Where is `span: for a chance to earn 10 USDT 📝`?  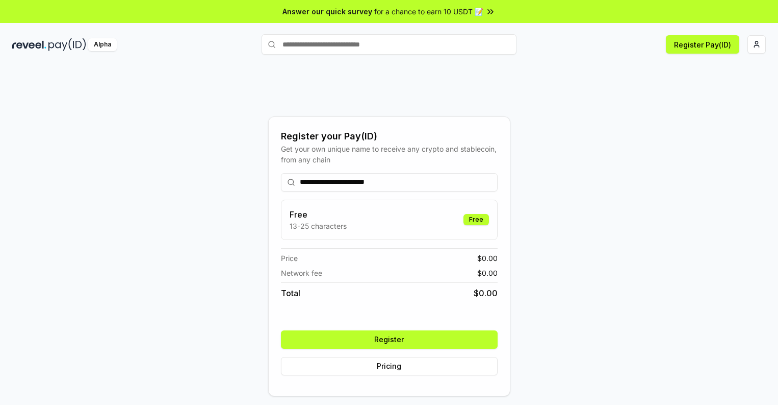
span: for a chance to earn 10 USDT 📝 is located at coordinates (429, 11).